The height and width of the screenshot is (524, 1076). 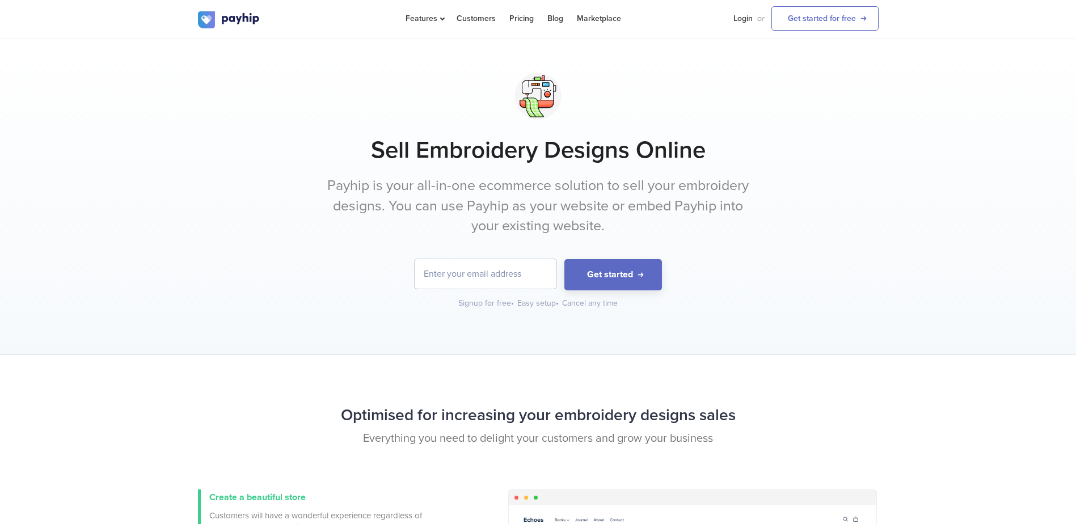 What do you see at coordinates (538, 206) in the screenshot?
I see `p: Payhip is your all-in-one ecommerce solution to sell your embroidery designs. You can use Payhip ...` at bounding box center [538, 206].